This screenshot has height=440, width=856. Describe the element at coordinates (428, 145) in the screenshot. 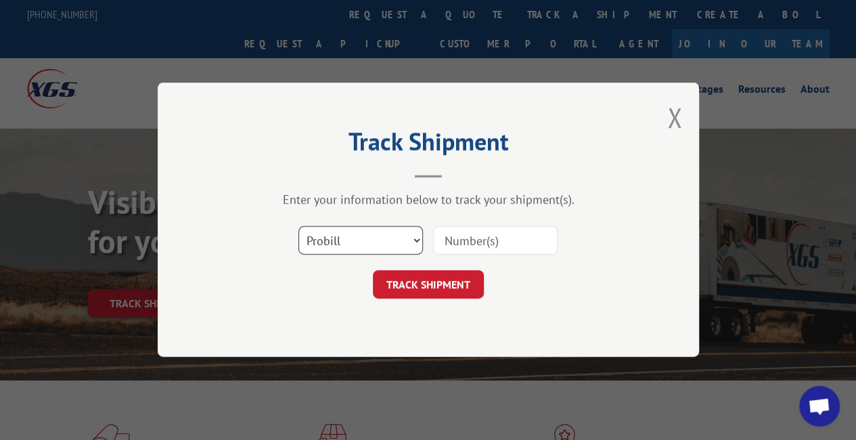

I see `h2: Track Shipment` at that location.